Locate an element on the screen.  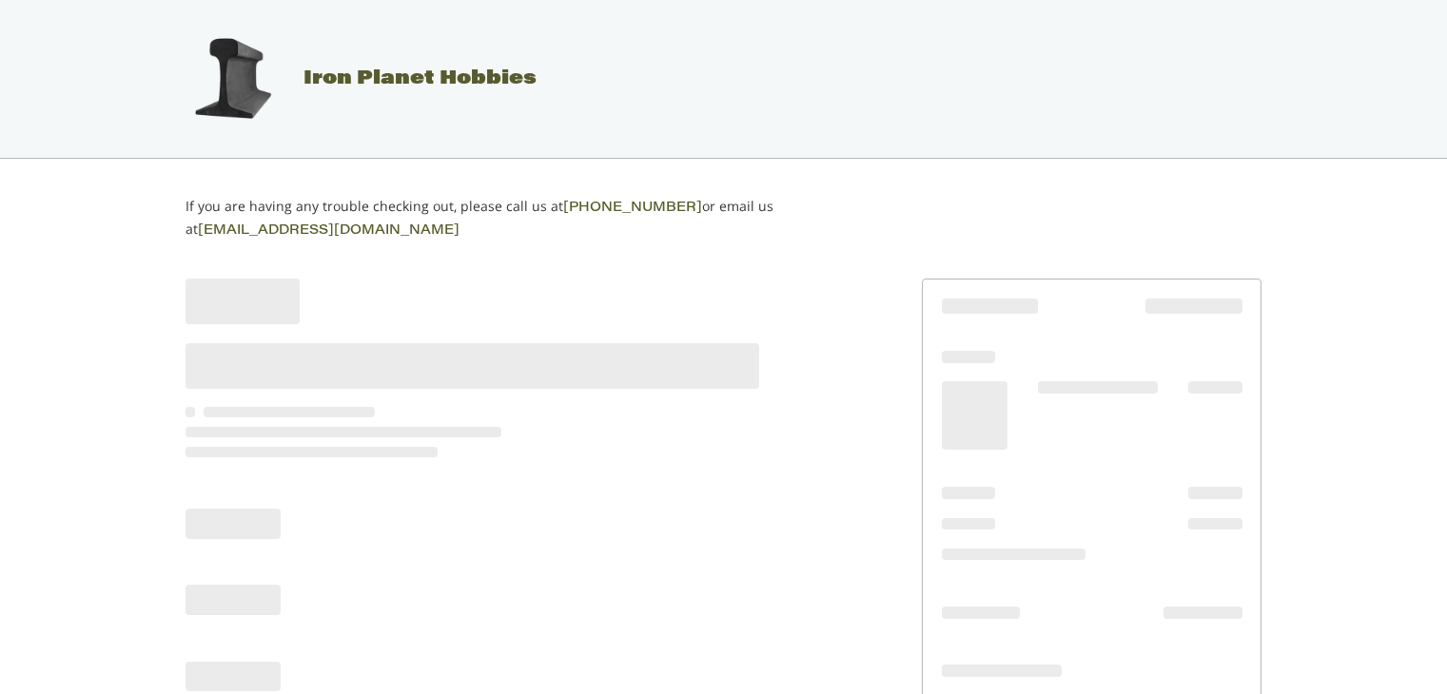
span: Iron Planet Hobbies is located at coordinates (419, 79).